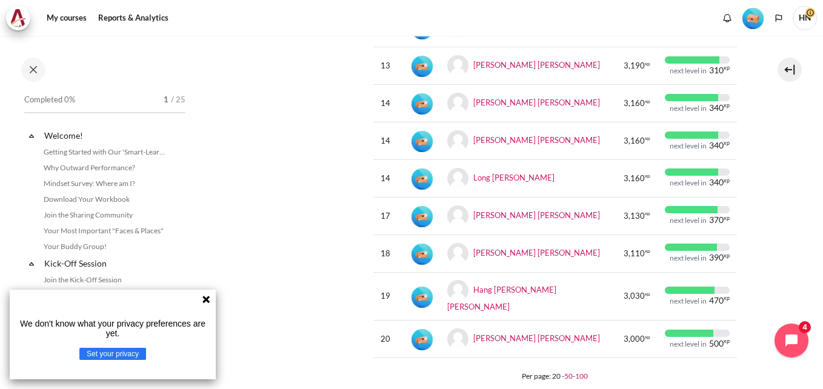 Image resolution: width=823 pixels, height=389 pixels. What do you see at coordinates (634, 254) in the screenshot?
I see `span: 3,110` at bounding box center [634, 254].